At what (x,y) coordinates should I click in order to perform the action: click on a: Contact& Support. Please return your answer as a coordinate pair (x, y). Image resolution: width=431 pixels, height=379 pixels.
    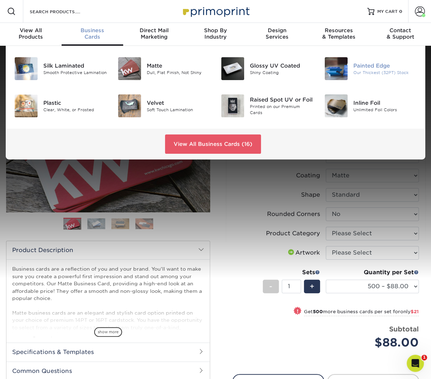
    Looking at the image, I should click on (400, 34).